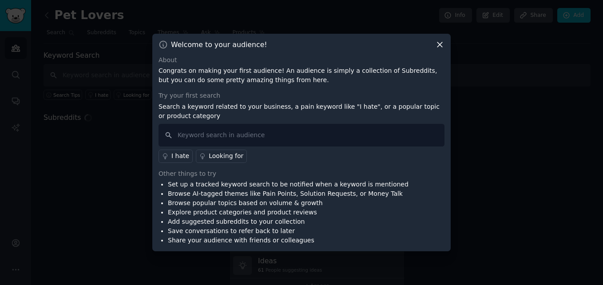  What do you see at coordinates (219, 44) in the screenshot?
I see `h3: Welcome to your audience!` at bounding box center [219, 44].